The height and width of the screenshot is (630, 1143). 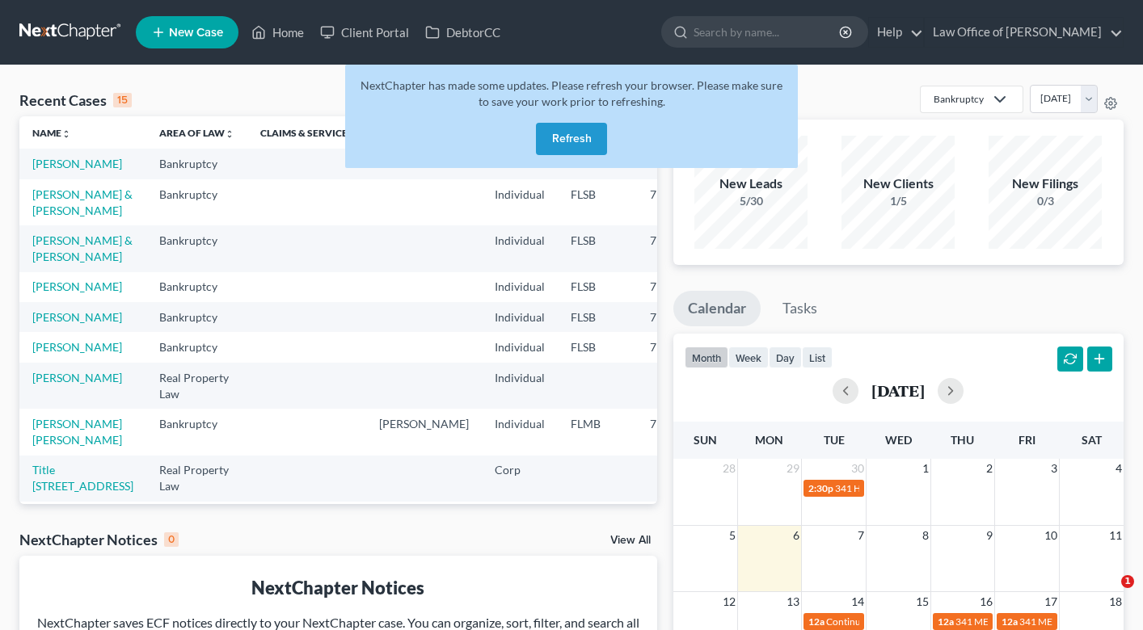 What do you see at coordinates (898, 183) in the screenshot?
I see `div: New Clients` at bounding box center [898, 183].